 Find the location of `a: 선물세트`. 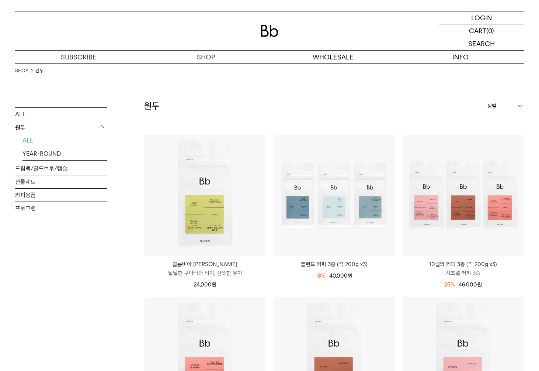

a: 선물세트 is located at coordinates (61, 181).